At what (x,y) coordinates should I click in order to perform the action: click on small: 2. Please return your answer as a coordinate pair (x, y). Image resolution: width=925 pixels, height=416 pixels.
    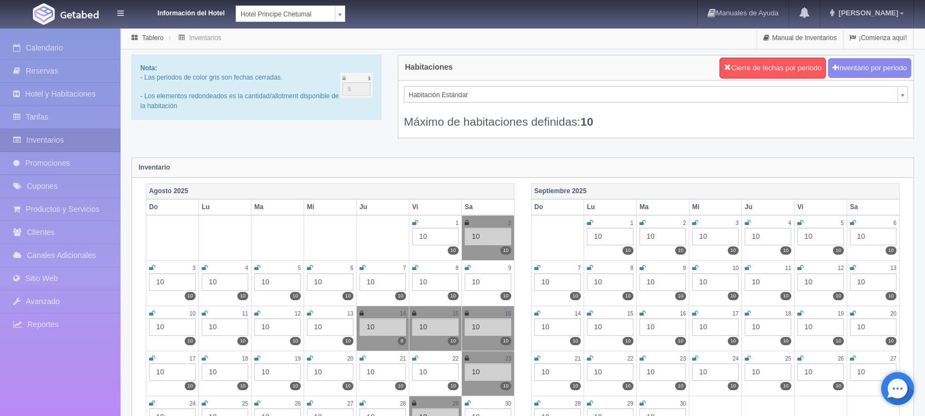
    Looking at the image, I should click on (510, 223).